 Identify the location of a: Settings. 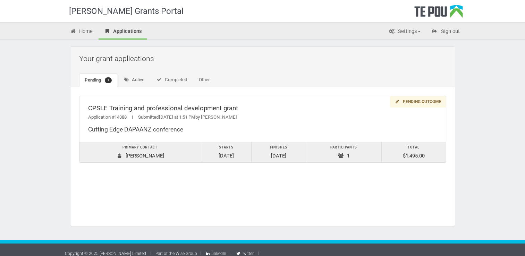
(404, 32).